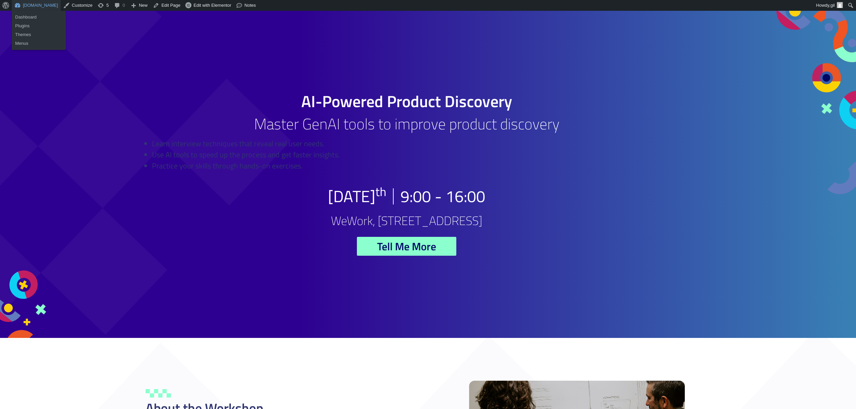 The width and height of the screenshot is (856, 409). I want to click on h1: AI-Powered Product Discovery, so click(407, 101).